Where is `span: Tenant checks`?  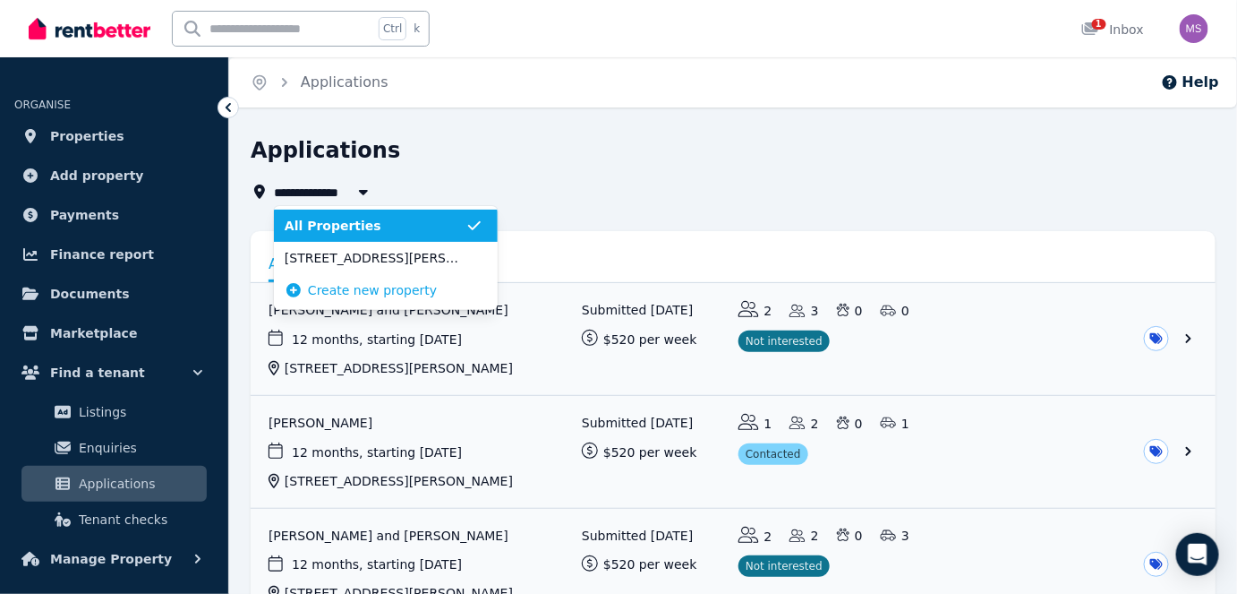 span: Tenant checks is located at coordinates (139, 519).